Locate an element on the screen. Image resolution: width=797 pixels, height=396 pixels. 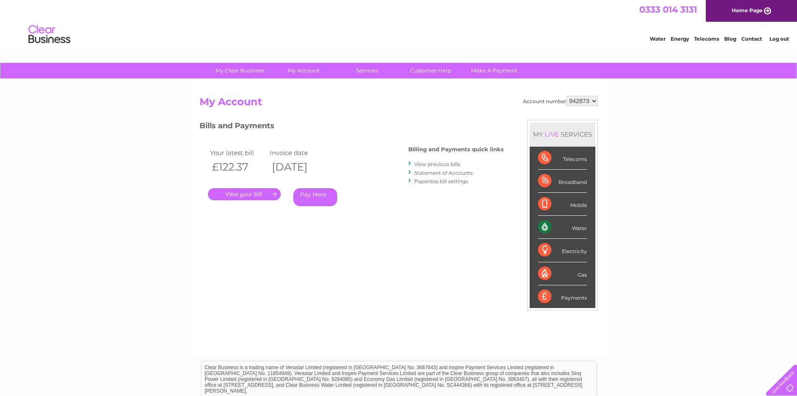
div: Payments is located at coordinates (562, 296).